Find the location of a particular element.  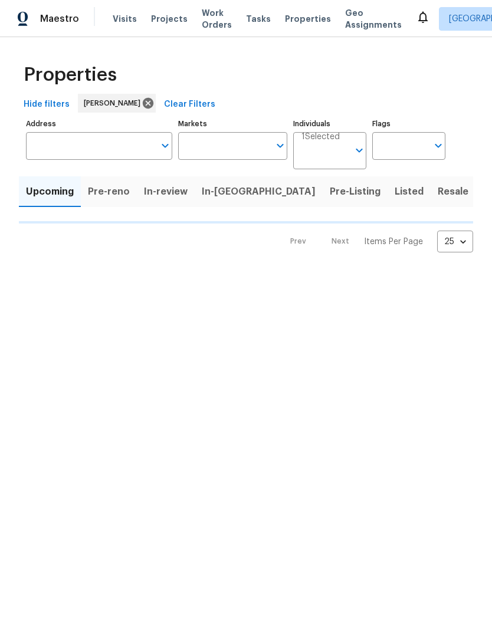

span: In-review is located at coordinates (166, 192).